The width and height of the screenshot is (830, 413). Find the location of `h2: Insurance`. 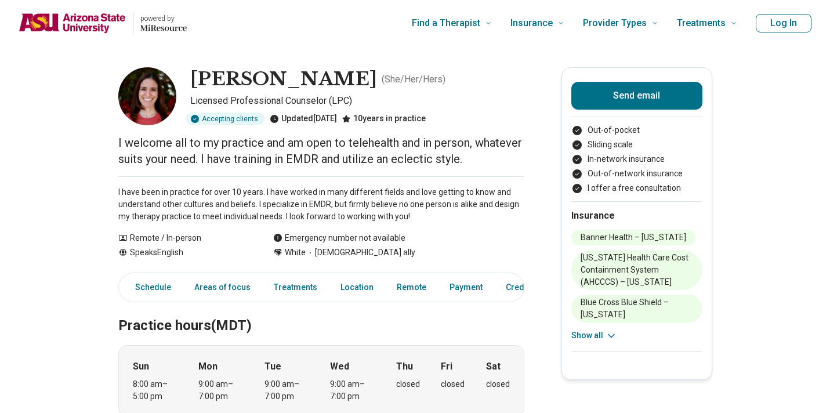

h2: Insurance is located at coordinates (637, 216).